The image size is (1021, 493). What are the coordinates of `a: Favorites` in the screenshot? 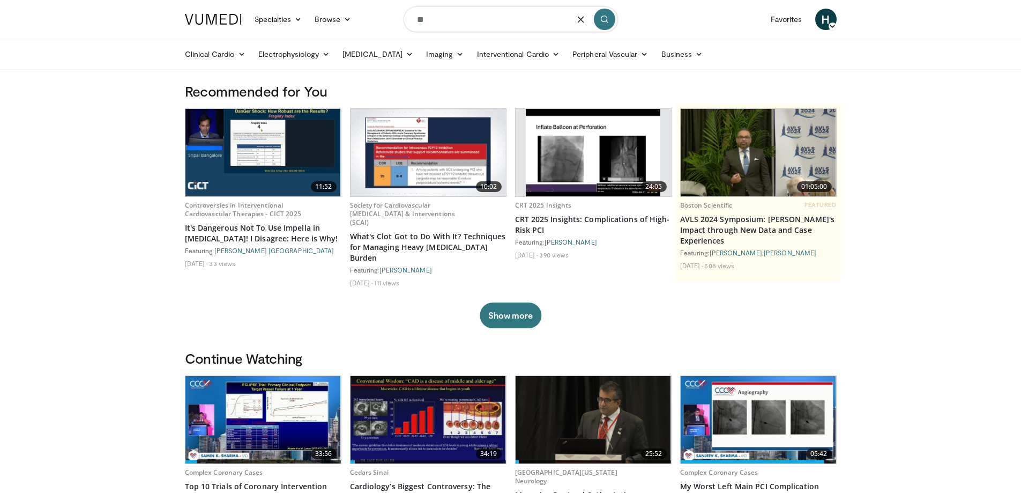 It's located at (787, 19).